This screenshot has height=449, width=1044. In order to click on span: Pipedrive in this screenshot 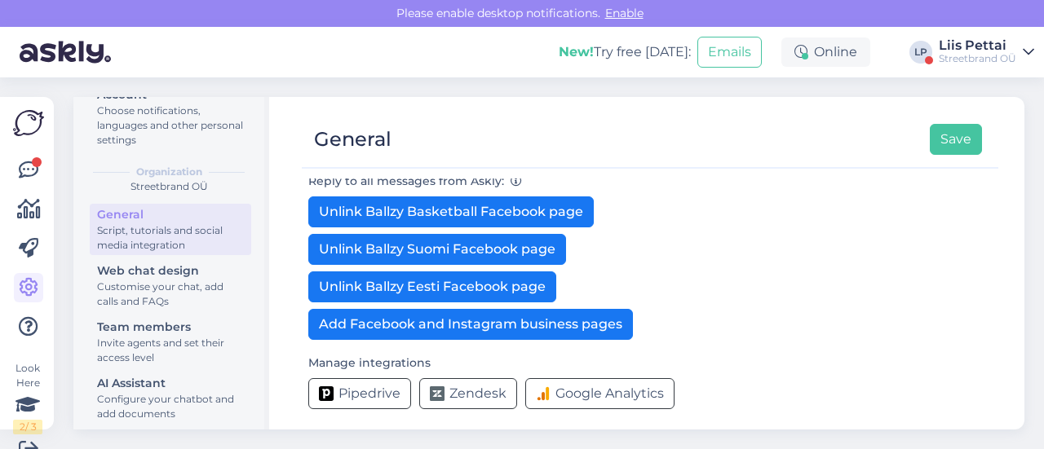, I will do `click(369, 394)`.